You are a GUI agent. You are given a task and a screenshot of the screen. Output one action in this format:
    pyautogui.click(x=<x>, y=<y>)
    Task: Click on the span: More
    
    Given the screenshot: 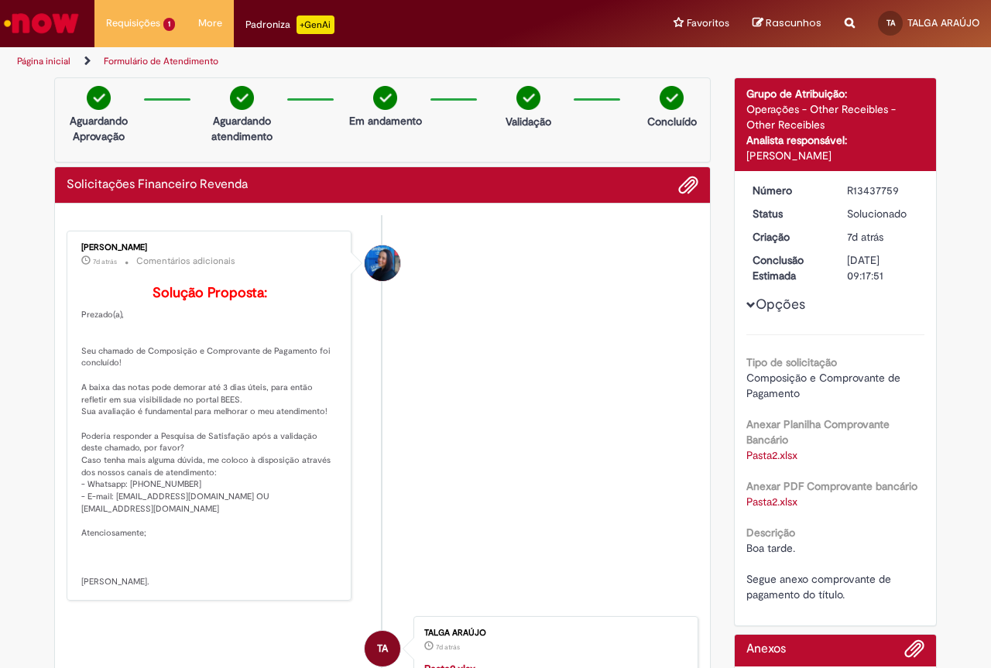 What is the action you would take?
    pyautogui.click(x=210, y=23)
    